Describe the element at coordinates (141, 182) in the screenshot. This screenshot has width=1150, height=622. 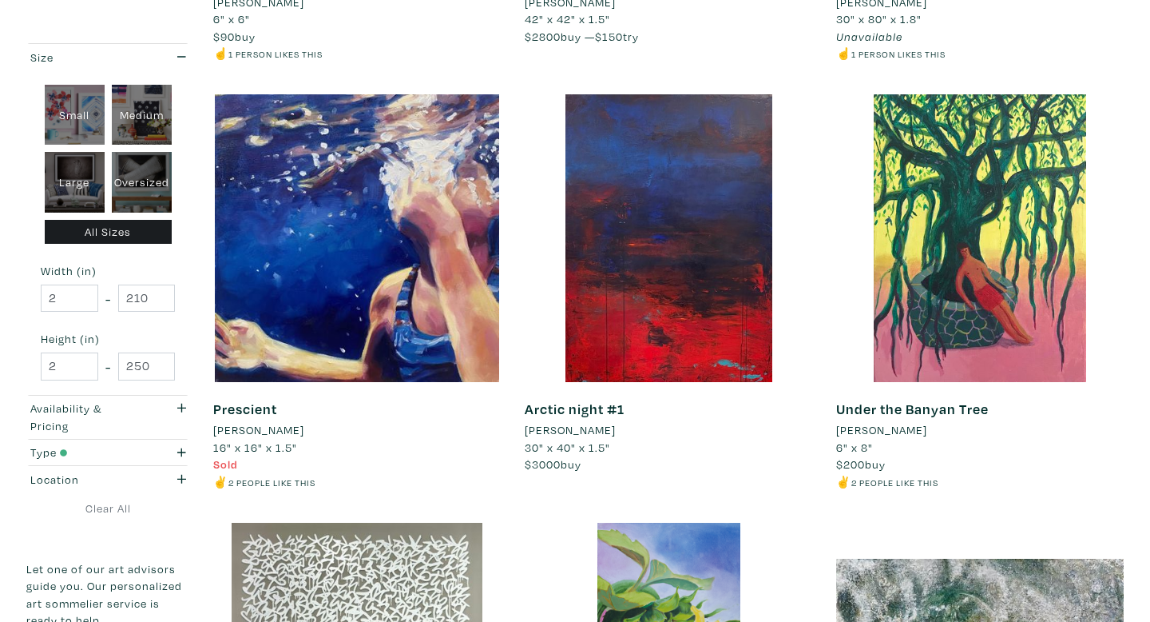
I see `div: Oversized` at that location.